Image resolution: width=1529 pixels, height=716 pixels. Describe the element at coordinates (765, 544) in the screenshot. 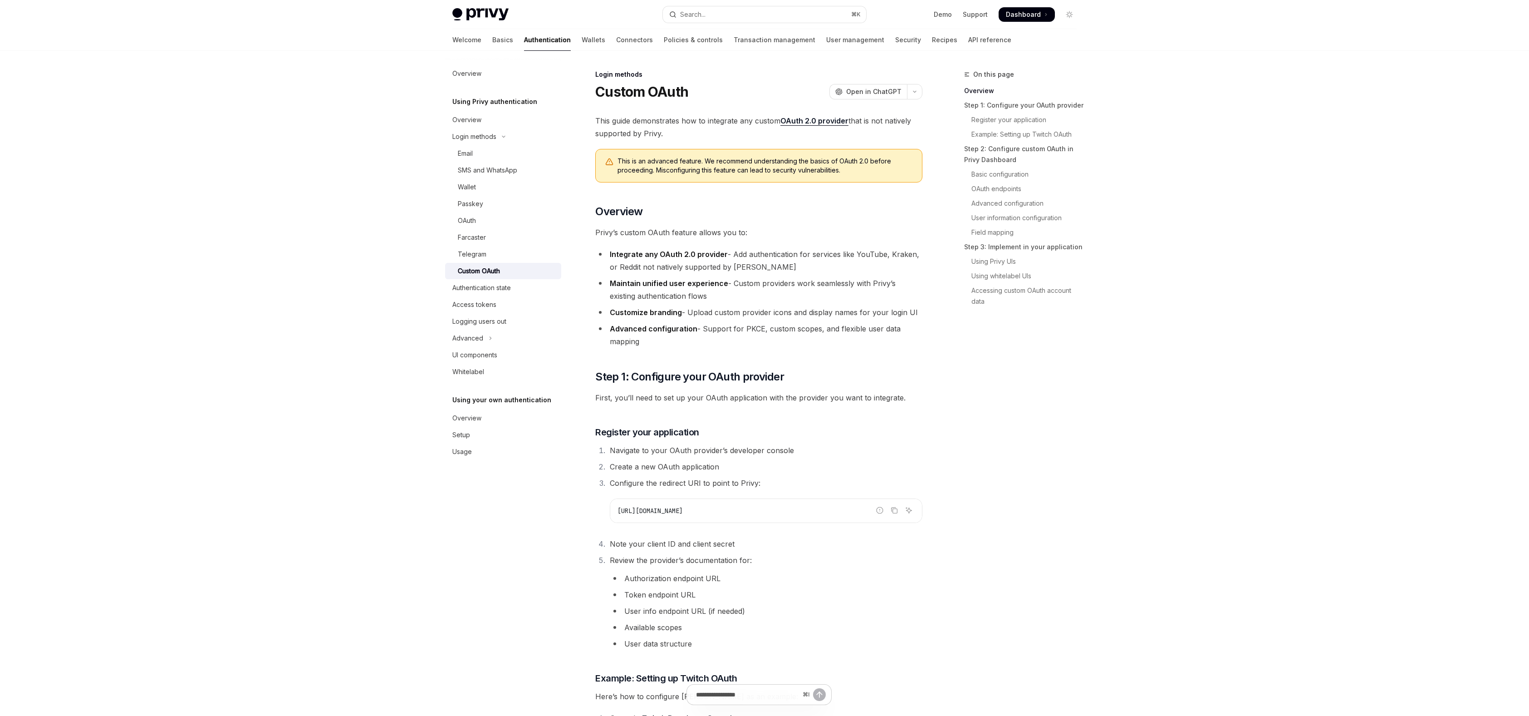

I see `li: Note your client ID and client secret` at that location.